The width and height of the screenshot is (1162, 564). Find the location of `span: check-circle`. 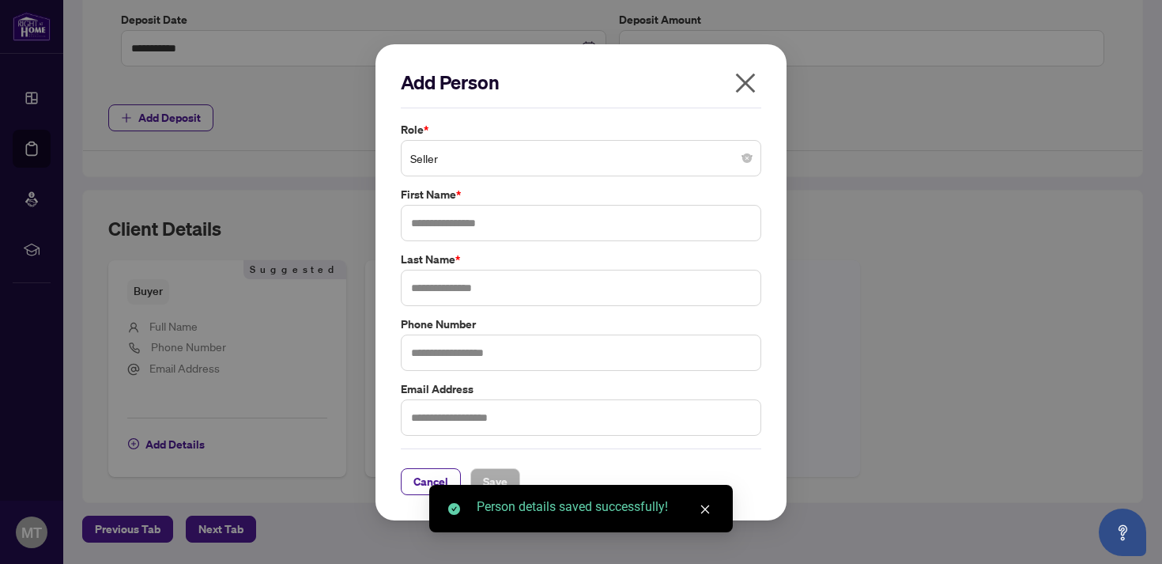

span: check-circle is located at coordinates (454, 508).